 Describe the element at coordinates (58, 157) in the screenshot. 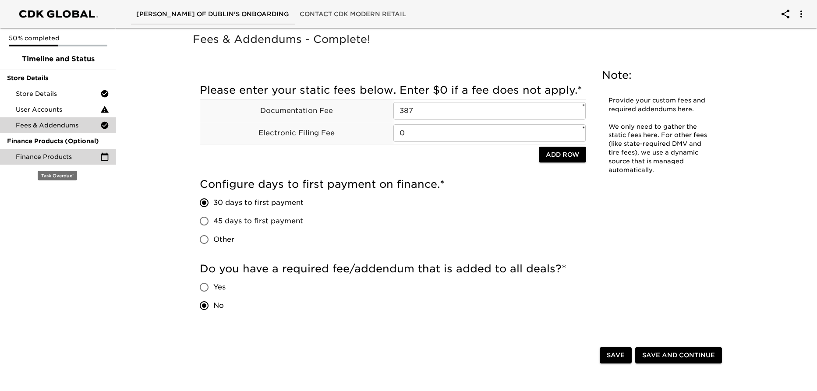

I see `span: Finance Products` at that location.